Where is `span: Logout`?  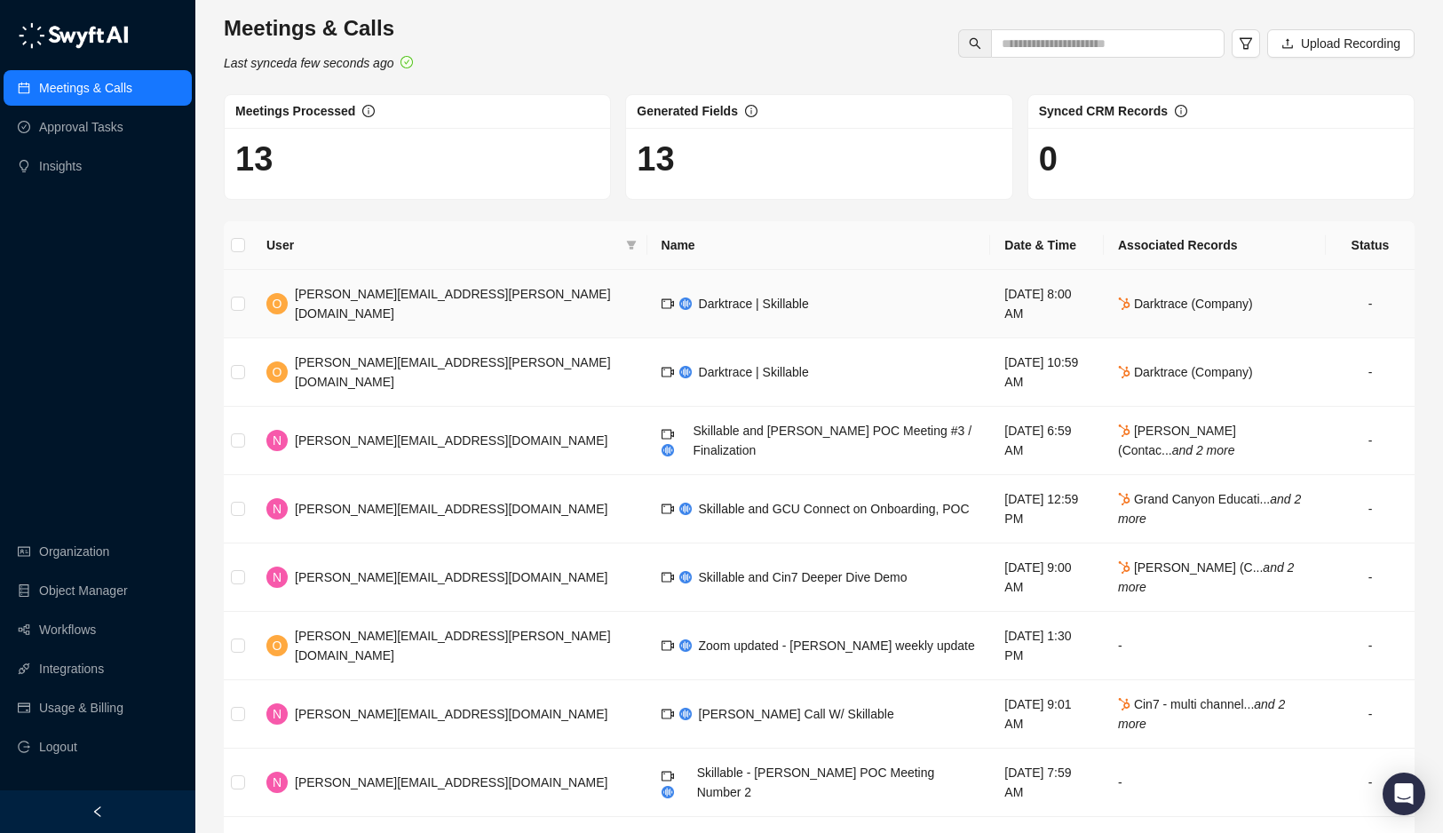
span: Logout is located at coordinates (58, 747).